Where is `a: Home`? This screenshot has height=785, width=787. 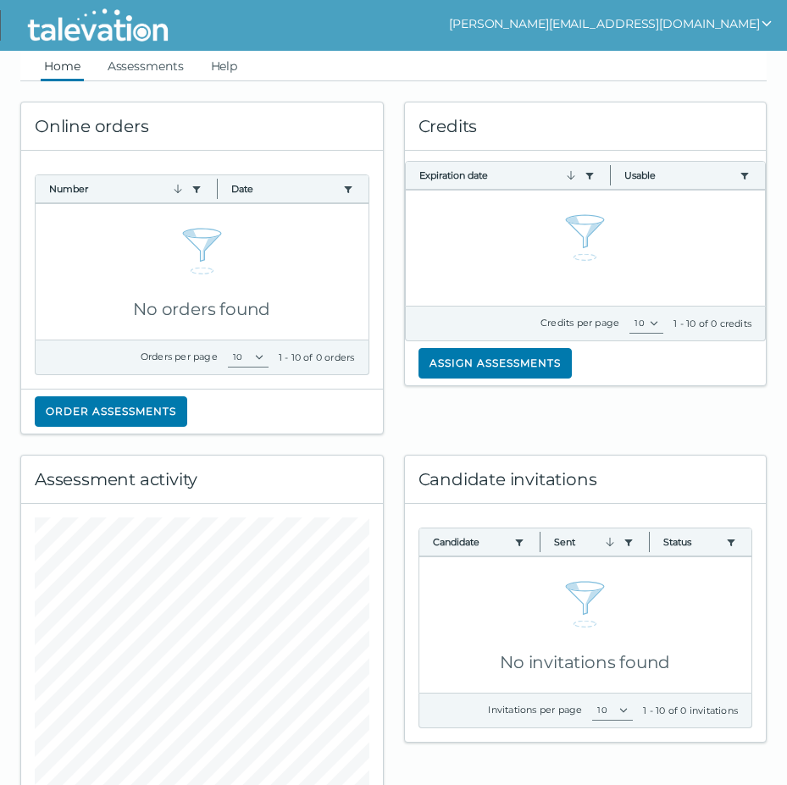
a: Home is located at coordinates (62, 66).